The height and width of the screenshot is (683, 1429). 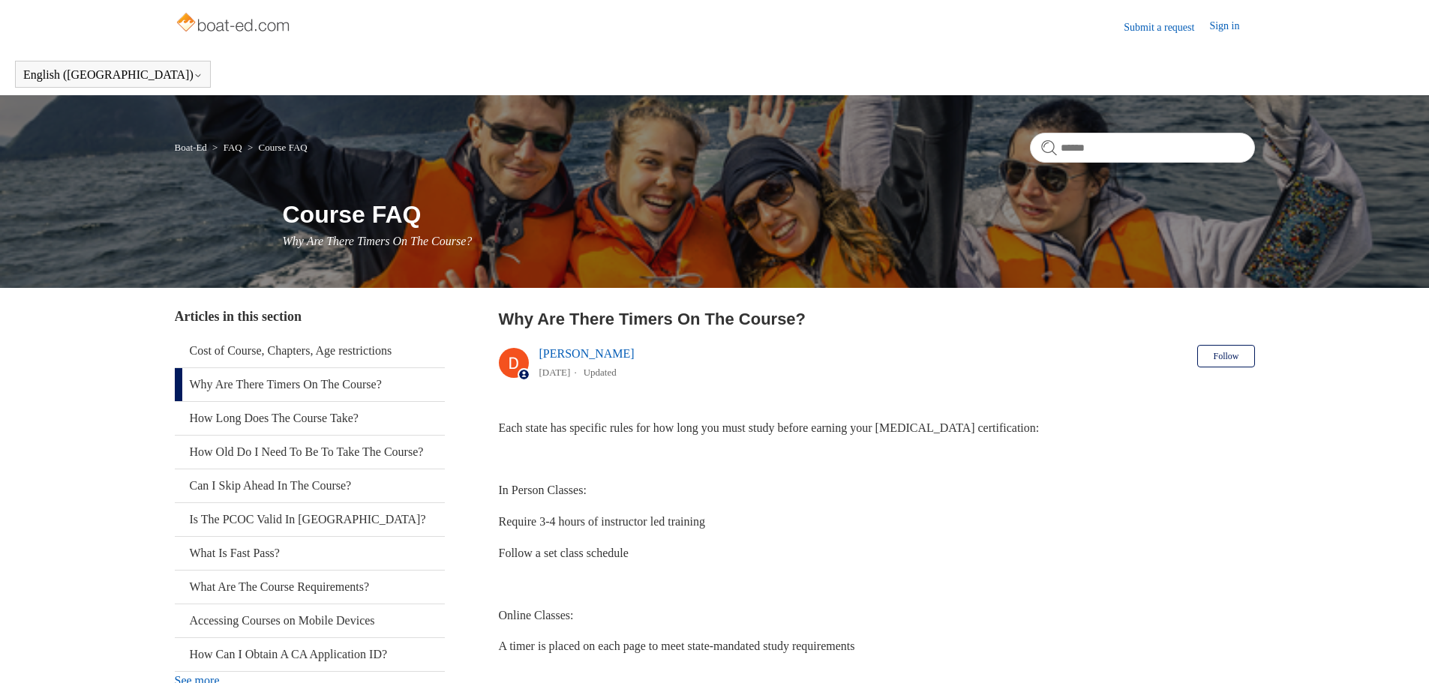 What do you see at coordinates (227, 147) in the screenshot?
I see `li: FAQ` at bounding box center [227, 147].